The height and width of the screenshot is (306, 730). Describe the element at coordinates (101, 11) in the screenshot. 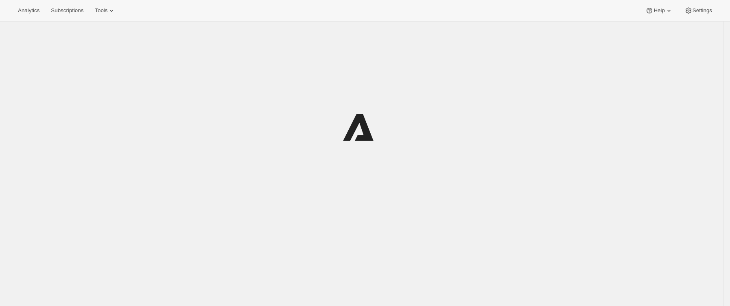

I see `span: Tools` at that location.